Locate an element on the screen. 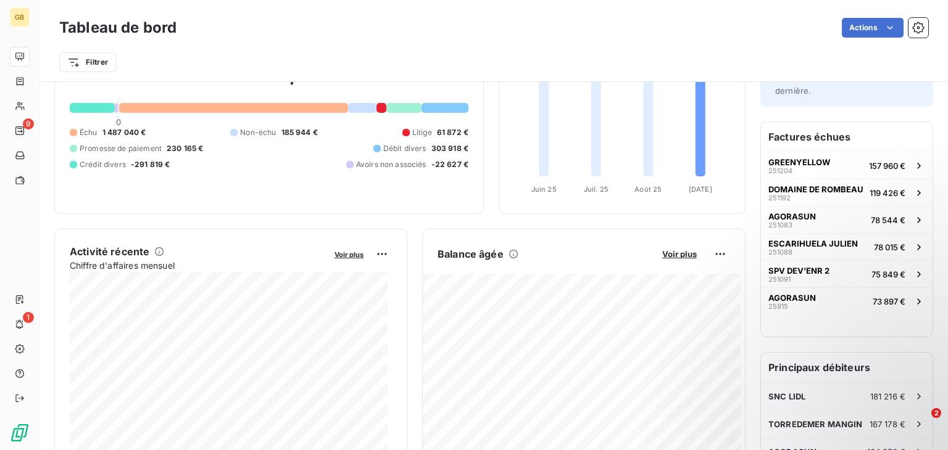 This screenshot has width=948, height=450. span: ESCARIHUELA JULIEN is located at coordinates (813, 244).